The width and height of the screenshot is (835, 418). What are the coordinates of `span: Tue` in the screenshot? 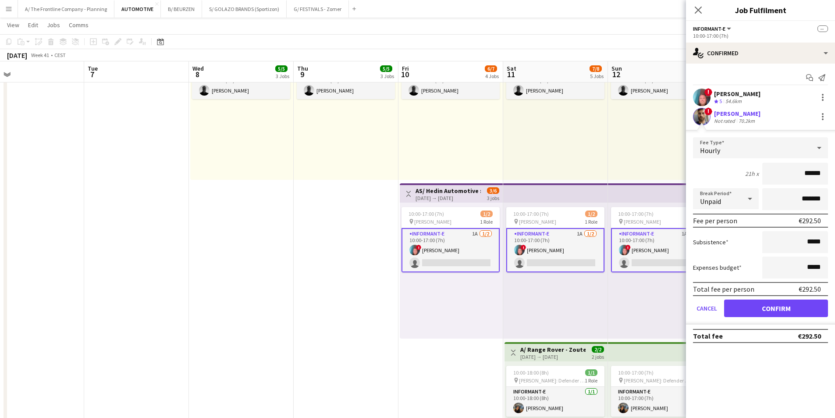 It's located at (93, 68).